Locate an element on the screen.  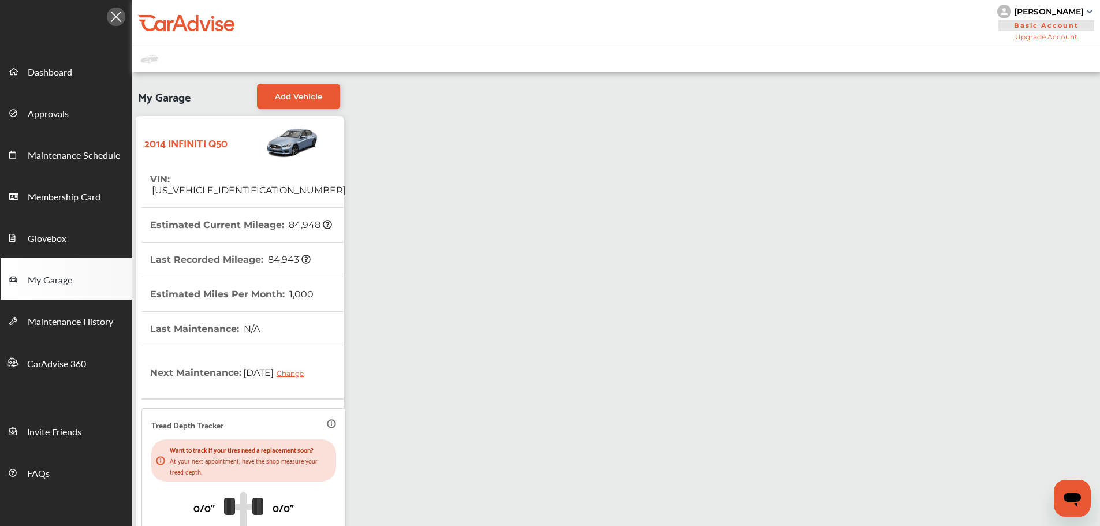
span: Maintenance History is located at coordinates (70, 322).